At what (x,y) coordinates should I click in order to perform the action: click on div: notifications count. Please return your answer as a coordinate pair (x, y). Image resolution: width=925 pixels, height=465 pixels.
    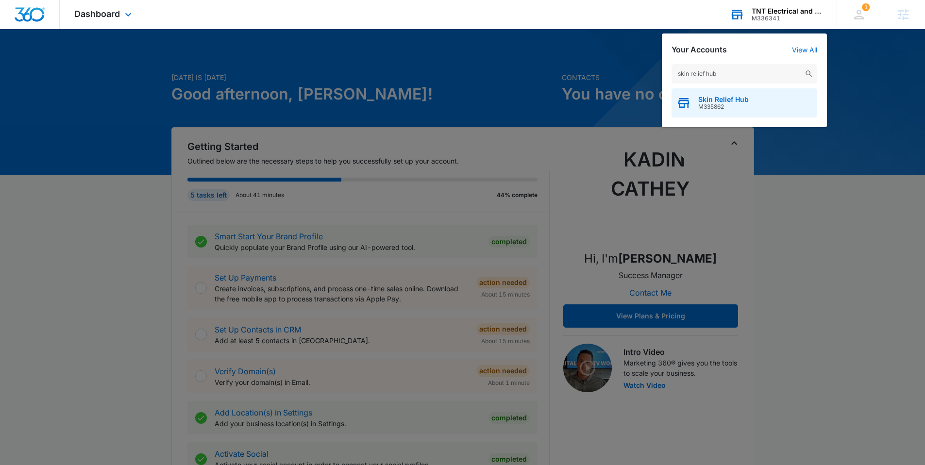
    Looking at the image, I should click on (865, 7).